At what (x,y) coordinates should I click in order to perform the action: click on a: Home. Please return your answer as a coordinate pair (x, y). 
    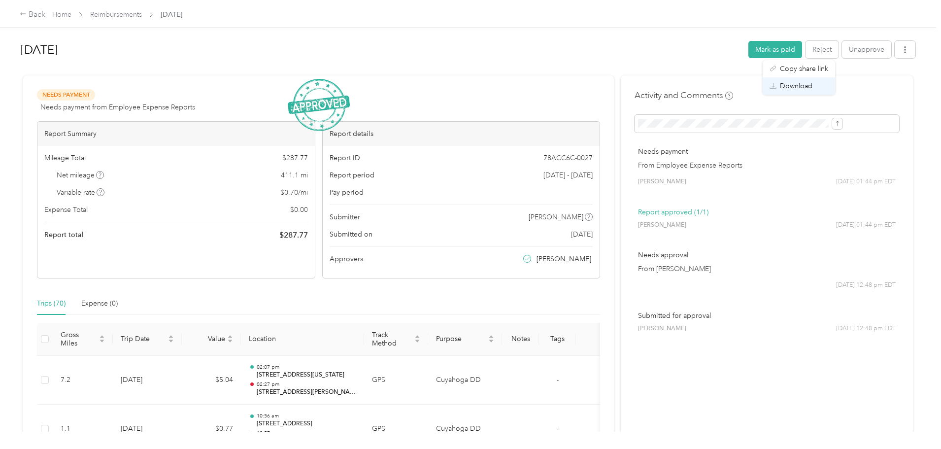
    Looking at the image, I should click on (62, 14).